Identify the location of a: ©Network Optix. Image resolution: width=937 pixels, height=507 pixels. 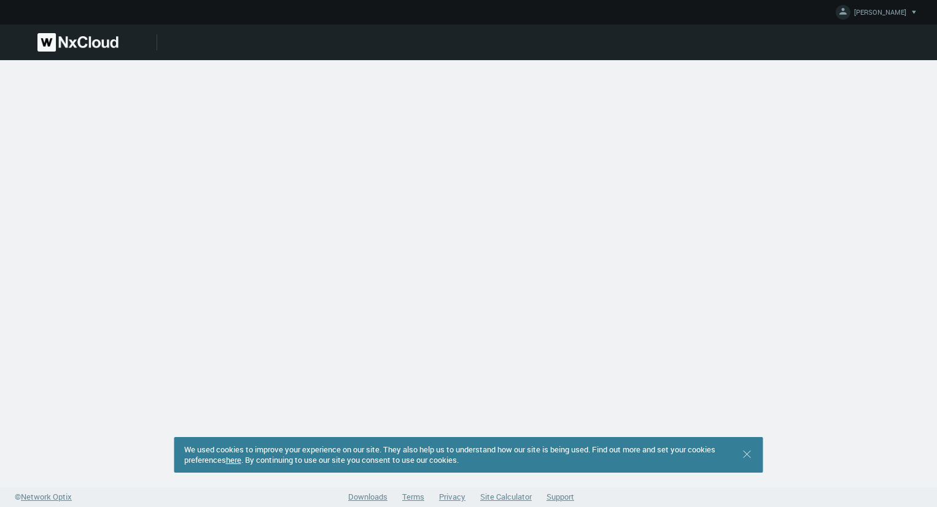
(43, 498).